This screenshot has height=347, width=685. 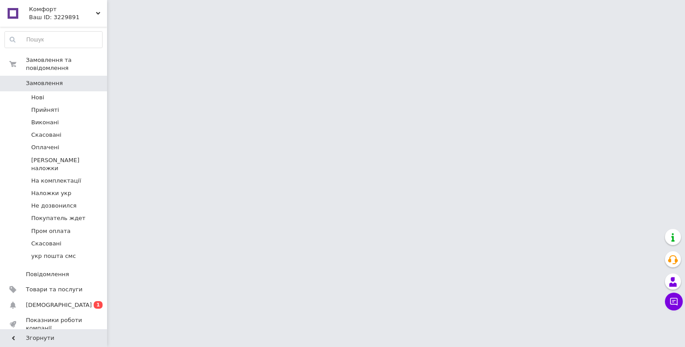 What do you see at coordinates (47, 275) in the screenshot?
I see `span: Повідомлення` at bounding box center [47, 275].